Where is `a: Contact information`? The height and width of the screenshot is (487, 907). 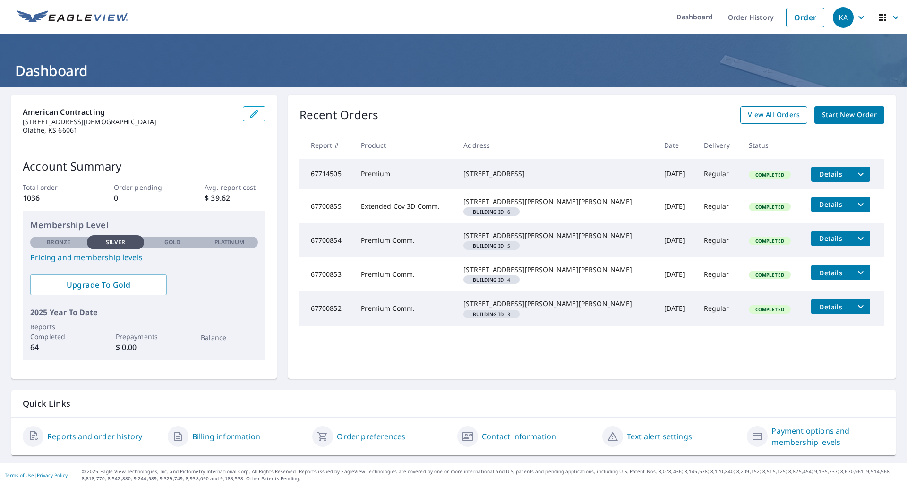
a: Contact information is located at coordinates (519, 437).